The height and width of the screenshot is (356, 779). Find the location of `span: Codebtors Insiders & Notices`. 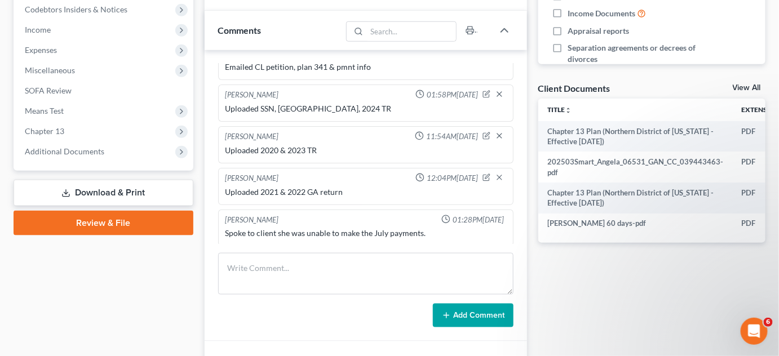

span: Codebtors Insiders & Notices is located at coordinates (76, 9).